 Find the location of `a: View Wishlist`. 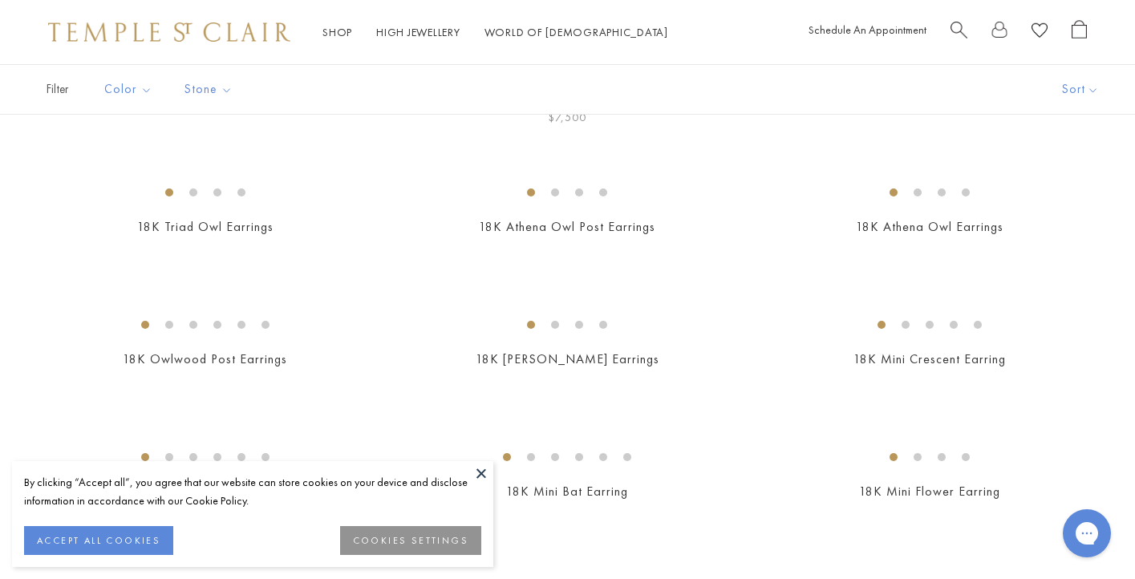

a: View Wishlist is located at coordinates (1040, 32).